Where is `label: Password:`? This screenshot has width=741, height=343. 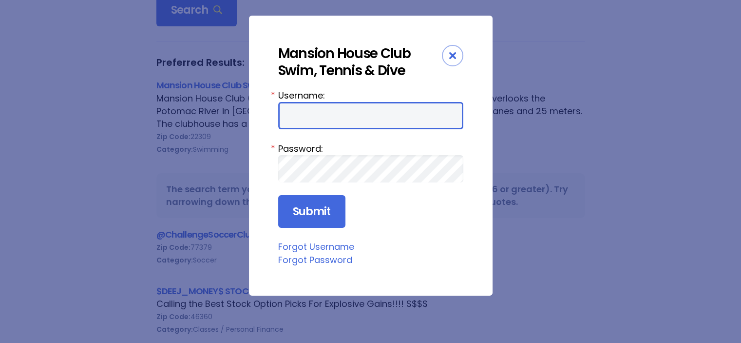 label: Password: is located at coordinates (371, 148).